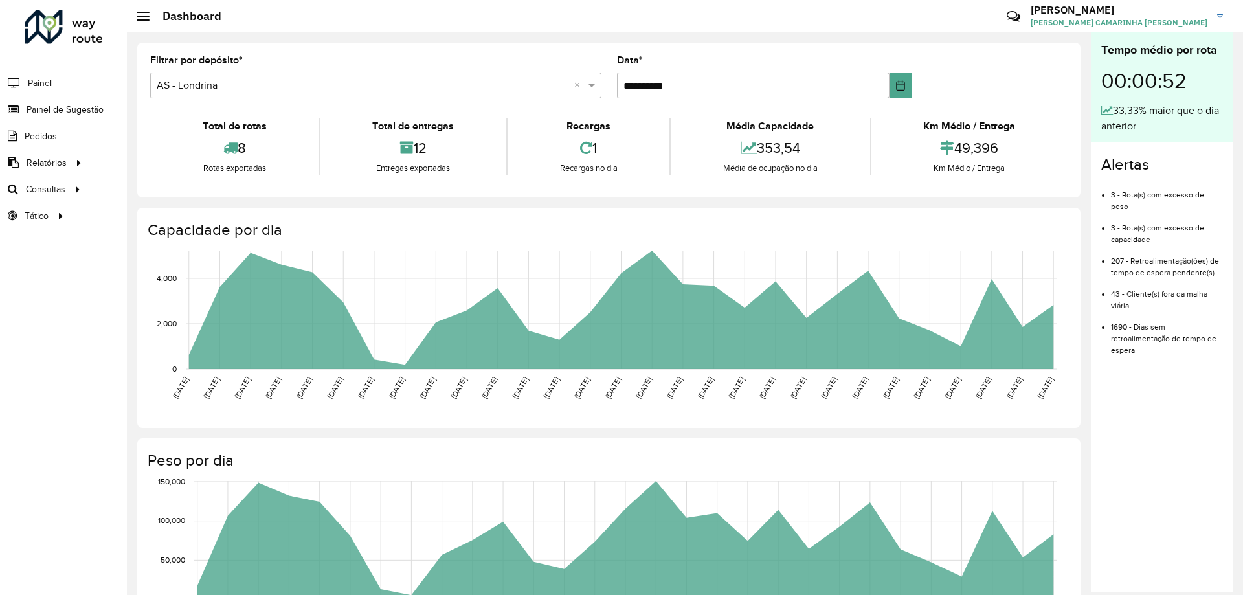 The image size is (1243, 595). I want to click on li: 1690 - Dias sem retroalimentação de tempo de espera, so click(1167, 333).